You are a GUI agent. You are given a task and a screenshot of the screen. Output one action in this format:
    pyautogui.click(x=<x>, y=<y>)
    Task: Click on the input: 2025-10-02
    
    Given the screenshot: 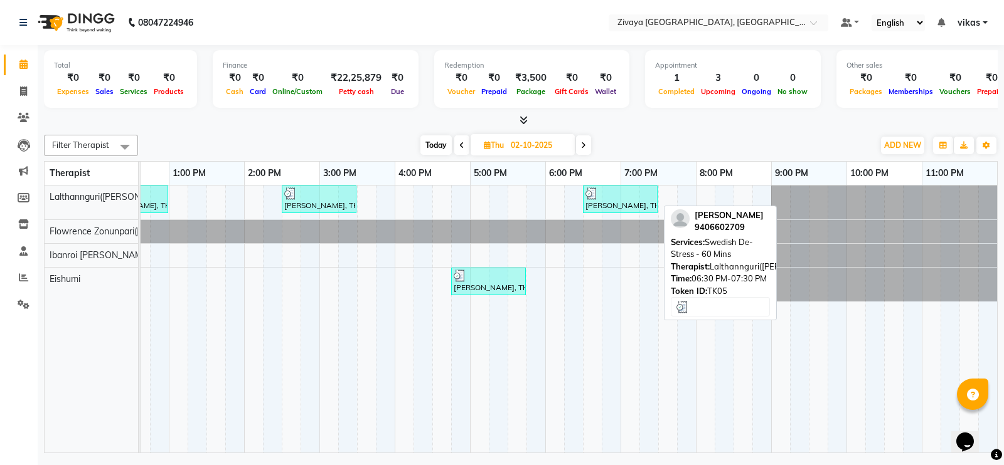 What is the action you would take?
    pyautogui.click(x=538, y=146)
    